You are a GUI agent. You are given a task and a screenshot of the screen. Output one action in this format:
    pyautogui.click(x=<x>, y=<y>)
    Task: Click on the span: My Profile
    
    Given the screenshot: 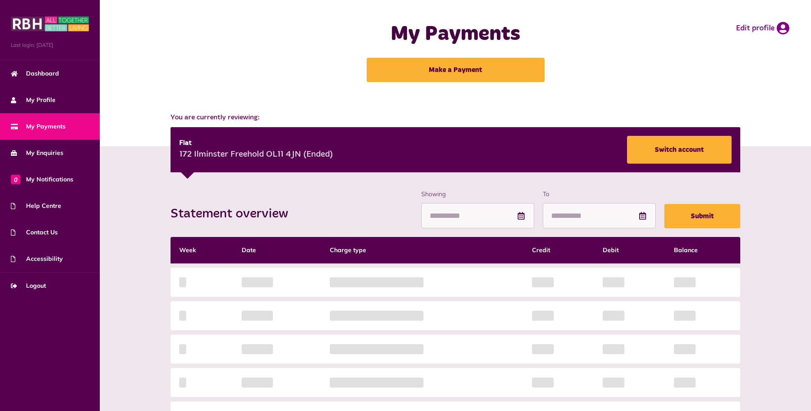 What is the action you would take?
    pyautogui.click(x=33, y=100)
    